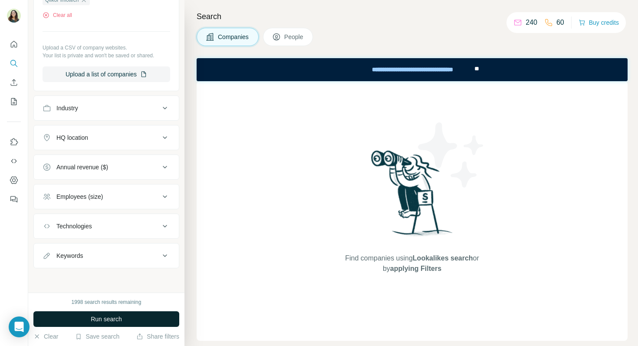 The height and width of the screenshot is (346, 638). I want to click on div: Industry, so click(67, 108).